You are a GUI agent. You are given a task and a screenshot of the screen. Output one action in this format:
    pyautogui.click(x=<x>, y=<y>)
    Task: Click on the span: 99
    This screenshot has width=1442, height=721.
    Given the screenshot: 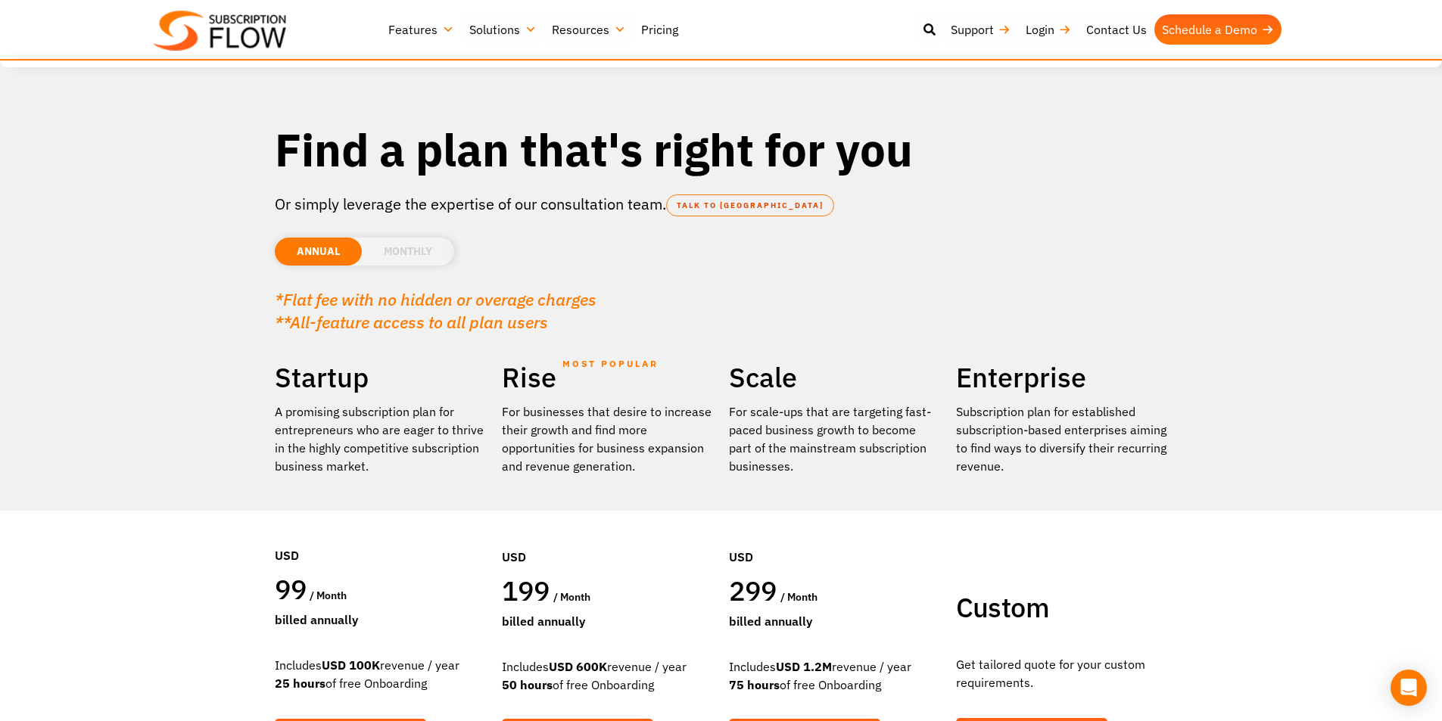 What is the action you would take?
    pyautogui.click(x=291, y=589)
    